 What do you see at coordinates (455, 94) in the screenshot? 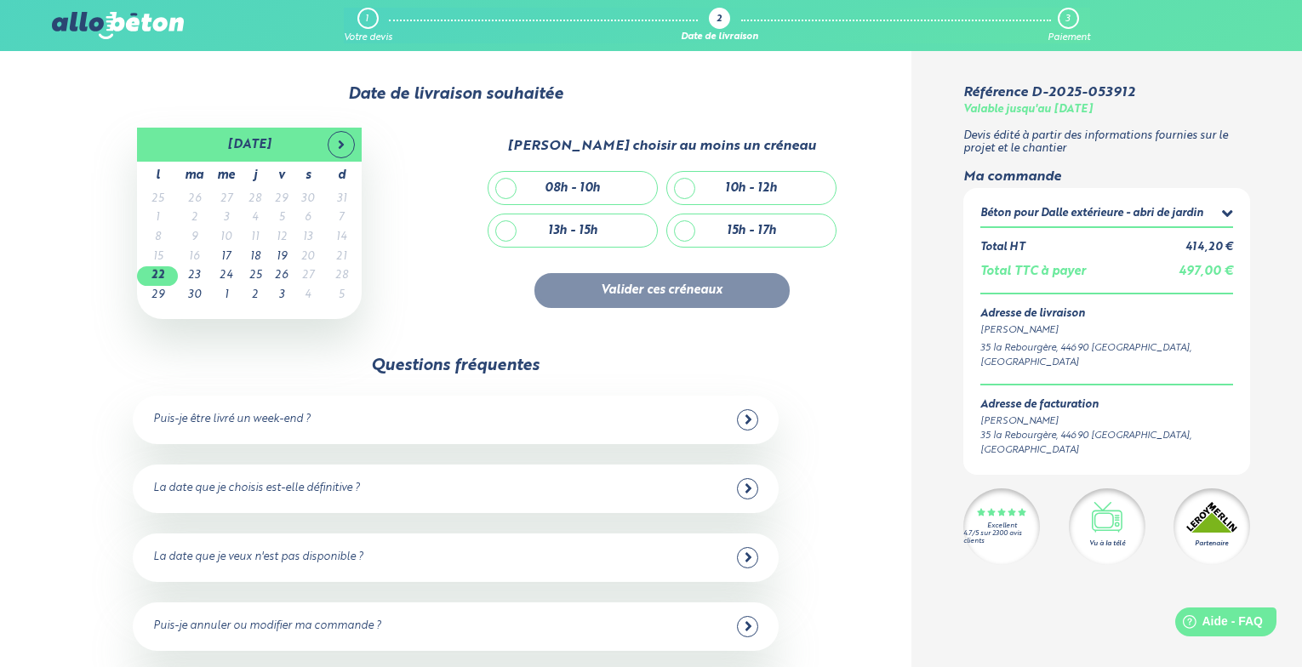
I see `div: Date de livraison souhaitée` at bounding box center [455, 94].